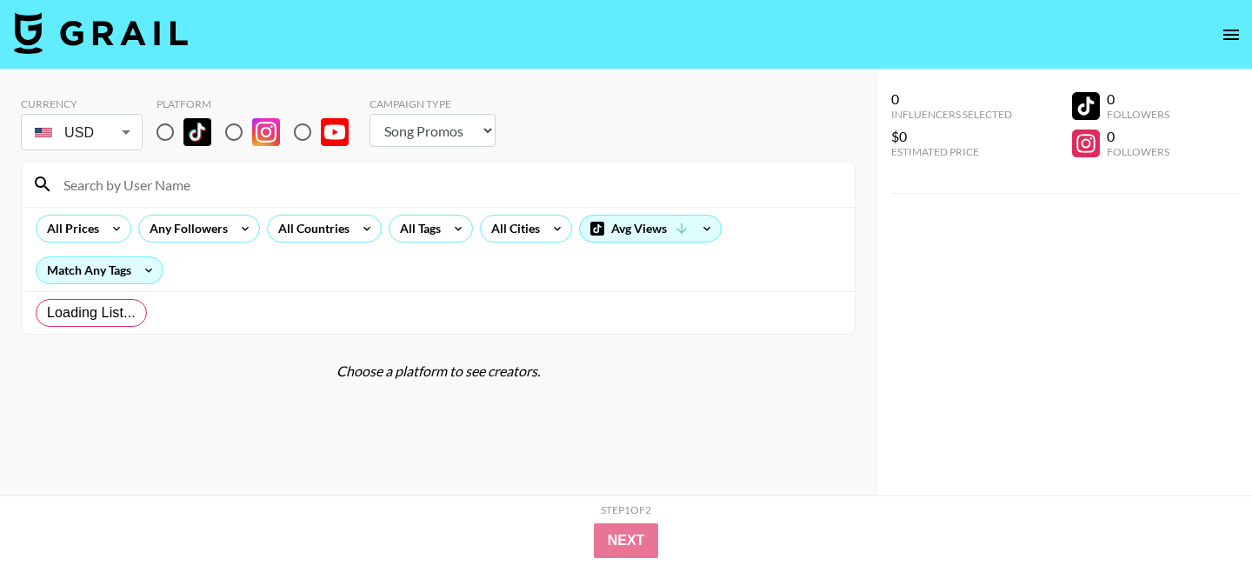 The image size is (1252, 565). I want to click on div: All Cities, so click(512, 229).